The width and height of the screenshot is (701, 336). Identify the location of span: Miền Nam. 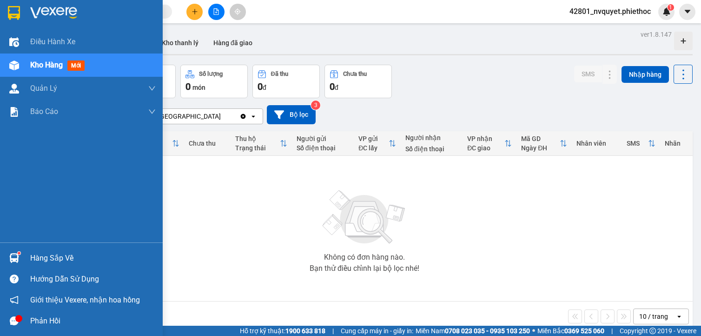
(473, 331).